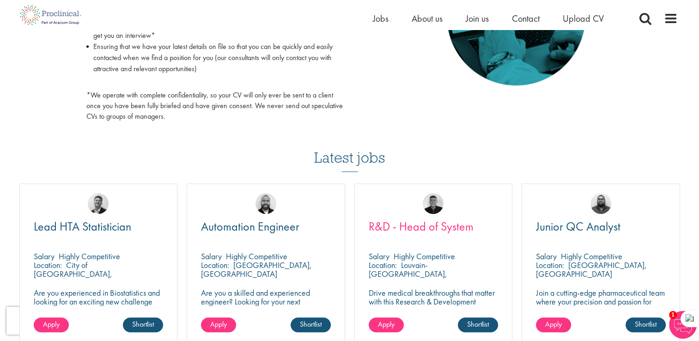 The width and height of the screenshot is (699, 341). I want to click on span: About us, so click(427, 18).